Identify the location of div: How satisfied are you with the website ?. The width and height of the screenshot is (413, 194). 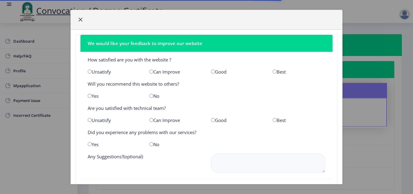
(207, 60).